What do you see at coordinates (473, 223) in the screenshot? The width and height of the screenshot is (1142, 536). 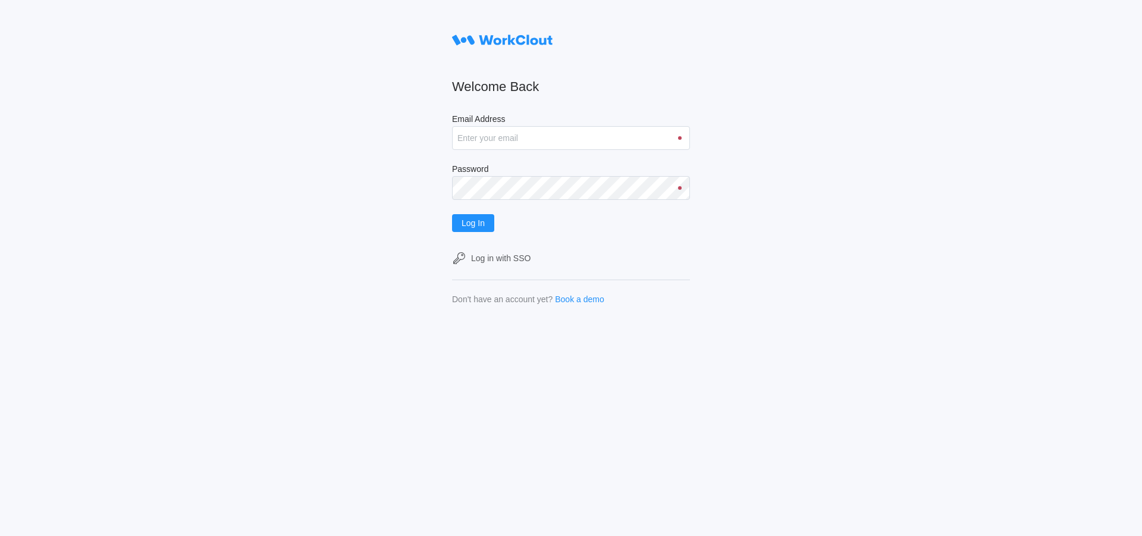 I see `span: Log In` at bounding box center [473, 223].